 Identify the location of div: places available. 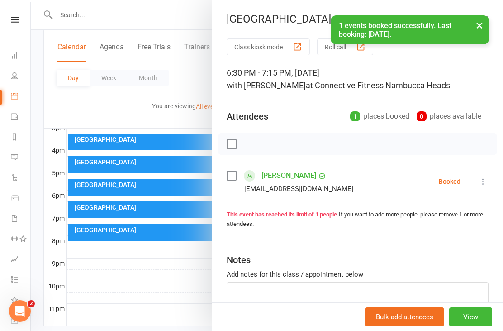
(449, 116).